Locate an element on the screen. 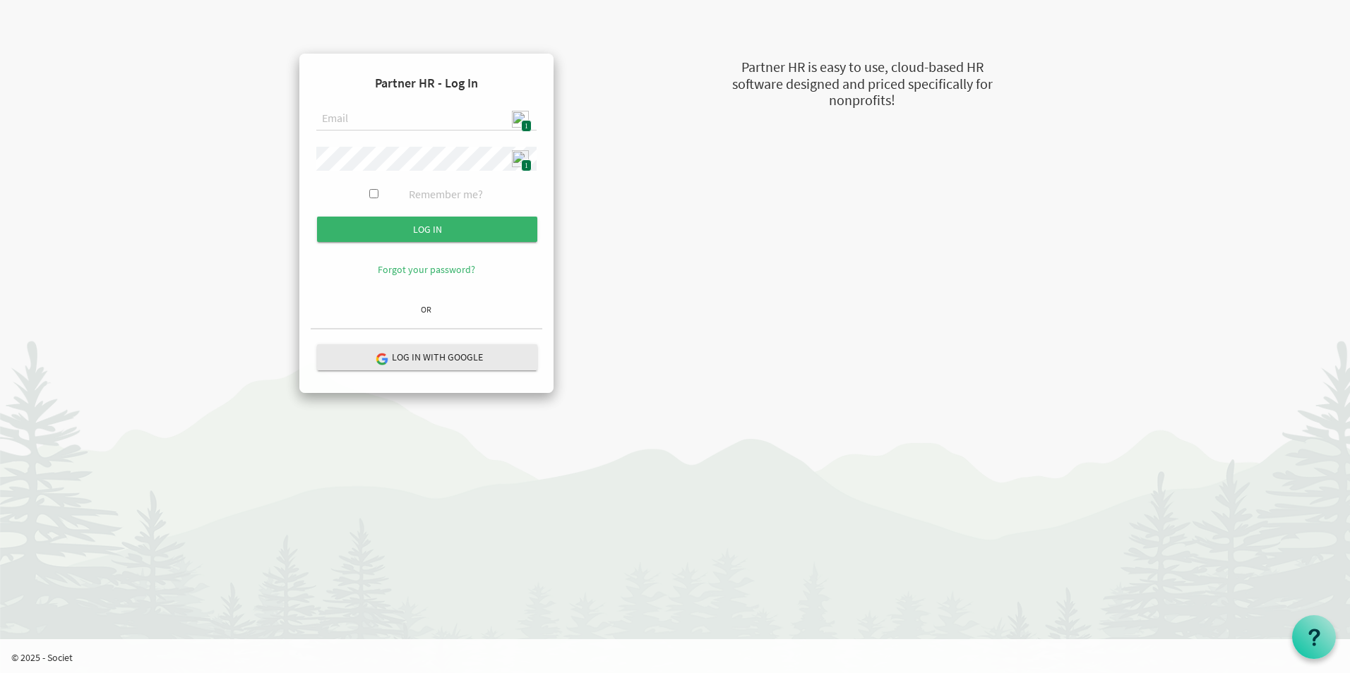 The image size is (1350, 673). div: Partner HR is easy to use, cloud-based HR is located at coordinates (862, 67).